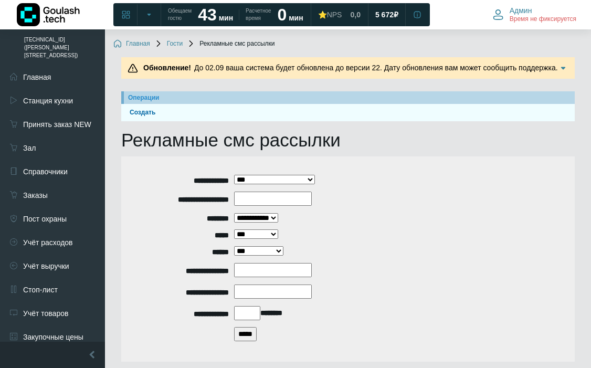 The height and width of the screenshot is (368, 591). What do you see at coordinates (534, 15) in the screenshot?
I see `button: Админ Время не фиксируется` at bounding box center [534, 15].